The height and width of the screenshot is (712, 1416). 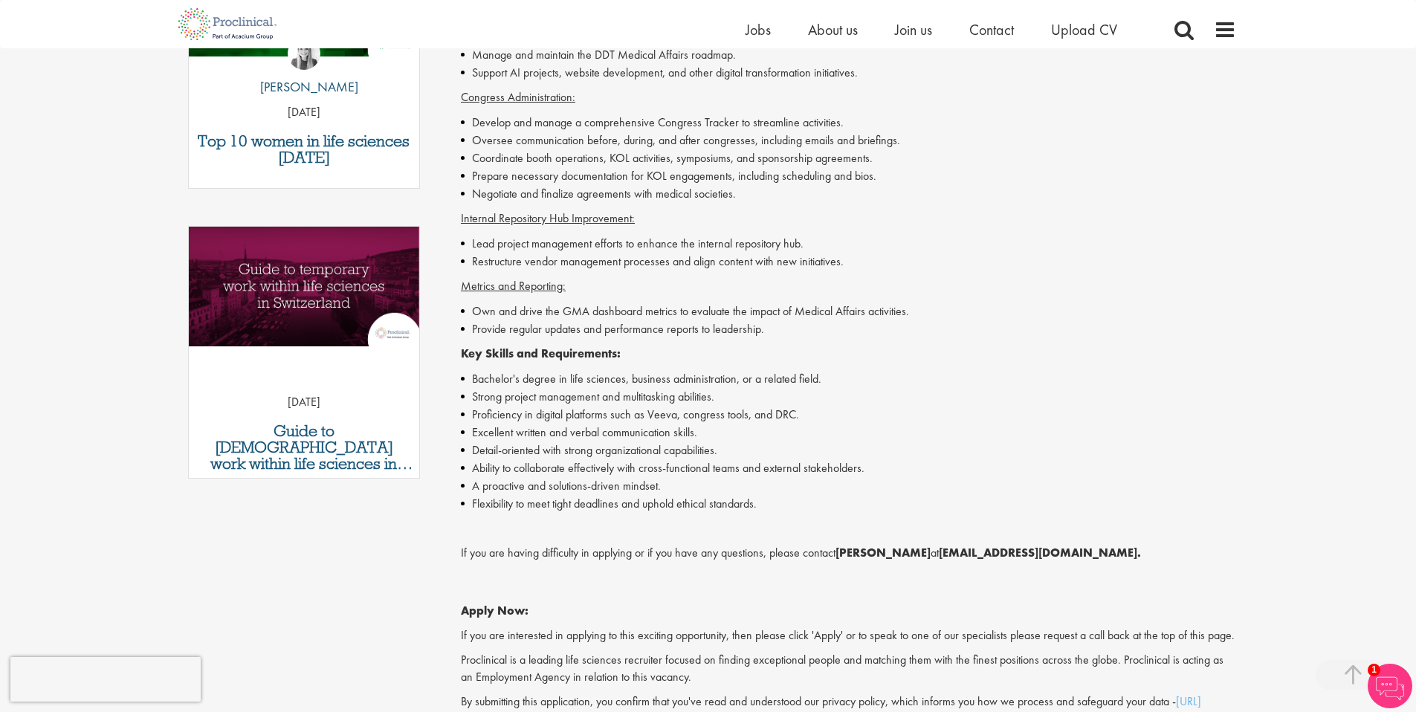 What do you see at coordinates (848, 397) in the screenshot?
I see `li: Strong project management and multitasking abilities.` at bounding box center [848, 397].